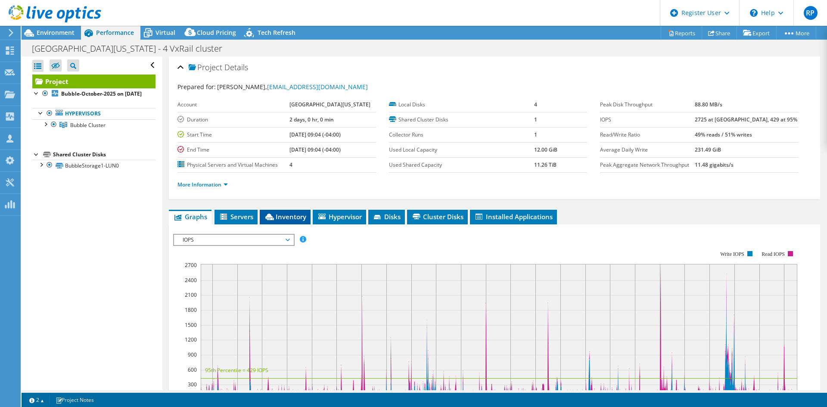 This screenshot has width=827, height=407. I want to click on b: 11.48 gigabits/s, so click(714, 165).